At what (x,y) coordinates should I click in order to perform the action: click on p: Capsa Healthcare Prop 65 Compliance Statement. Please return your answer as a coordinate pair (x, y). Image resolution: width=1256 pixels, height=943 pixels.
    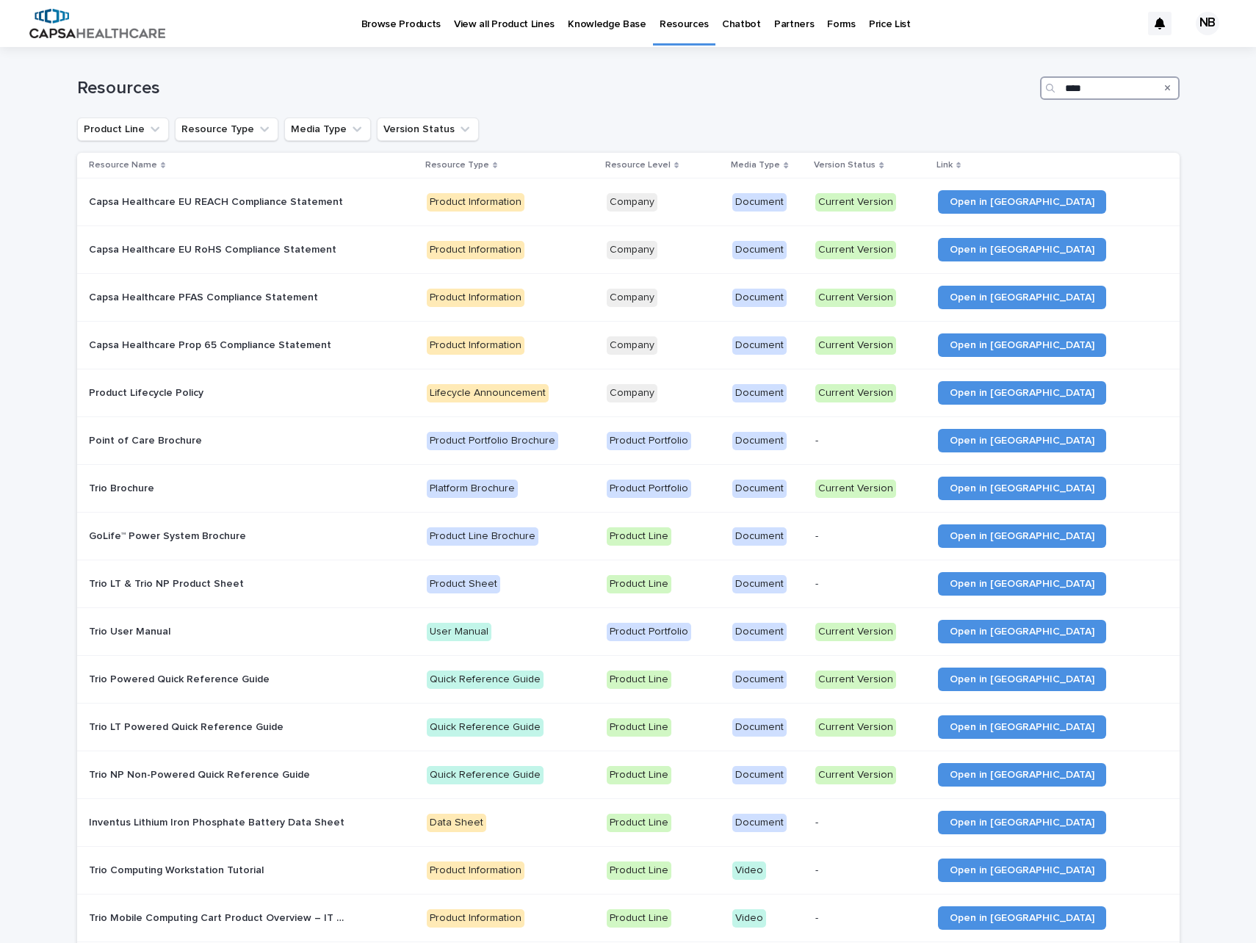
    Looking at the image, I should click on (212, 344).